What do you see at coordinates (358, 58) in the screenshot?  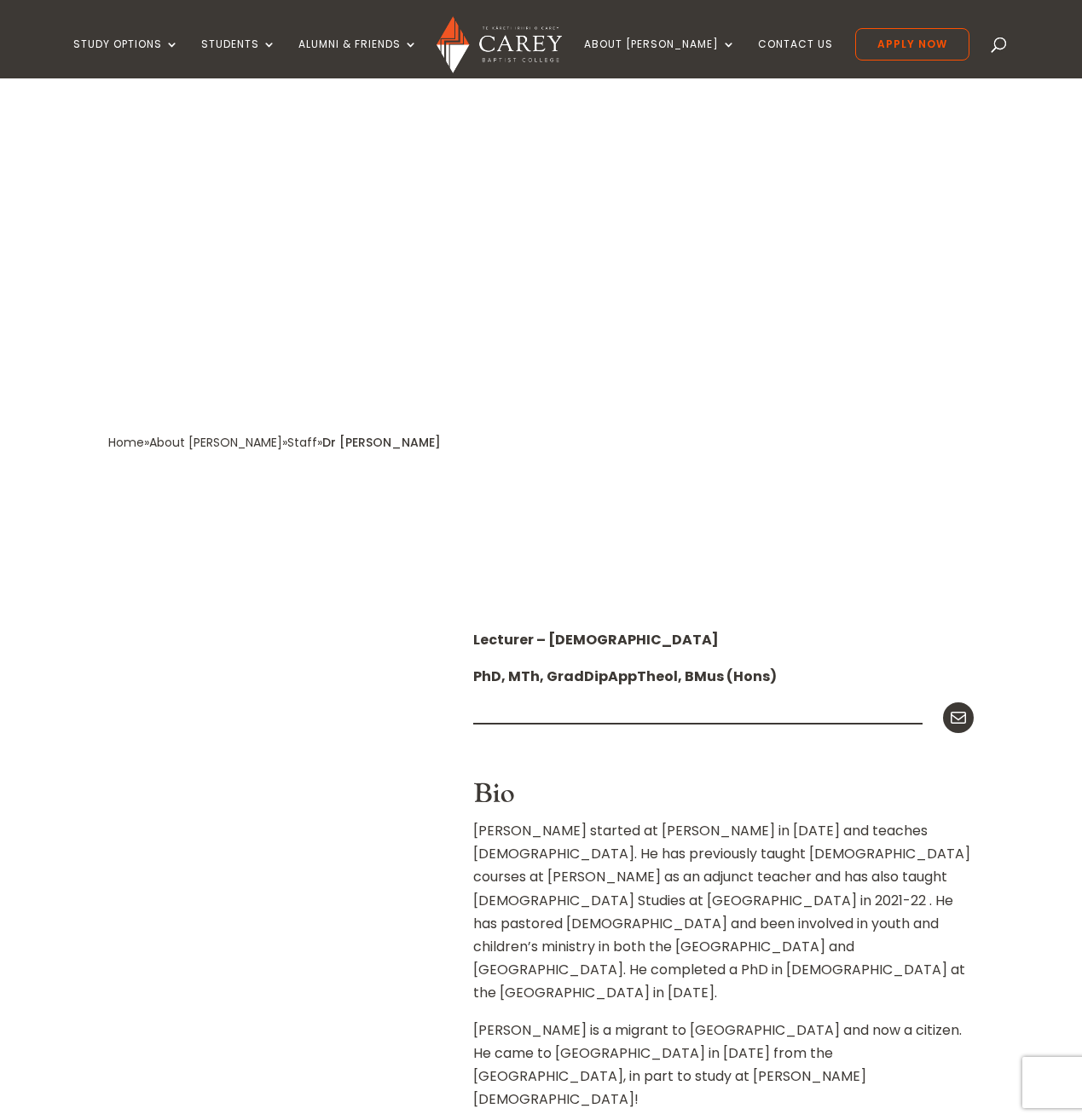 I see `a: Alumni & Friends` at bounding box center [358, 58].